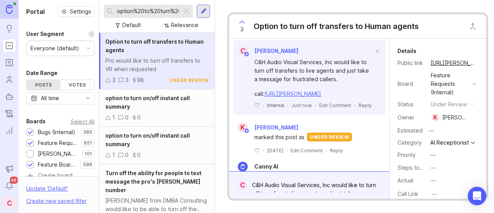  I want to click on div: Posts, so click(43, 85).